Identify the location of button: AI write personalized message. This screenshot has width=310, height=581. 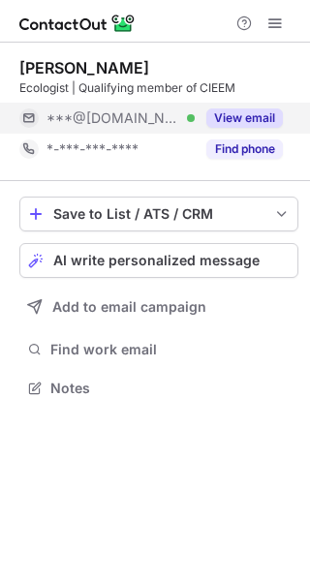
(159, 261).